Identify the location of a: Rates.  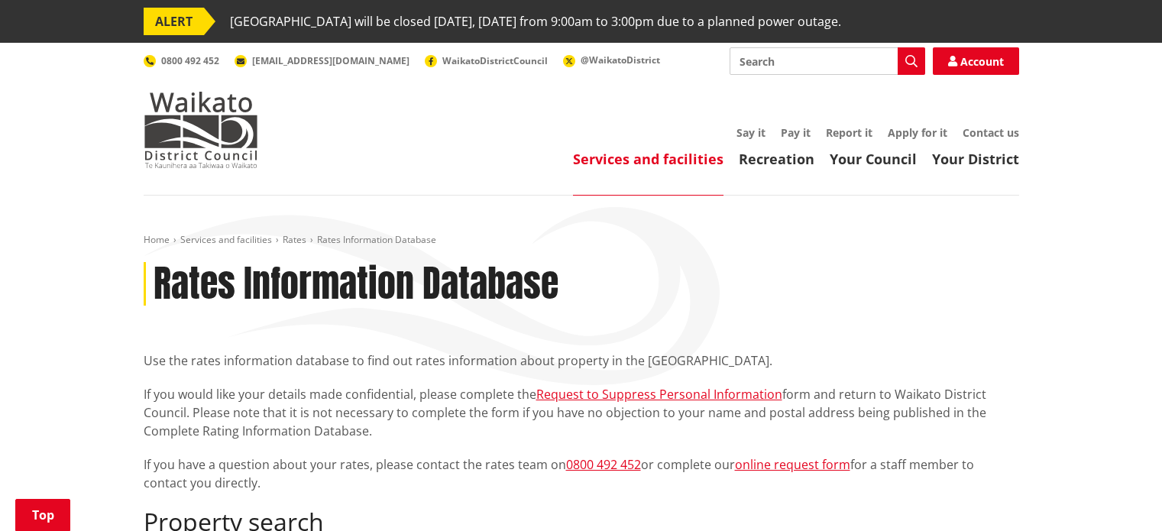
(294, 239).